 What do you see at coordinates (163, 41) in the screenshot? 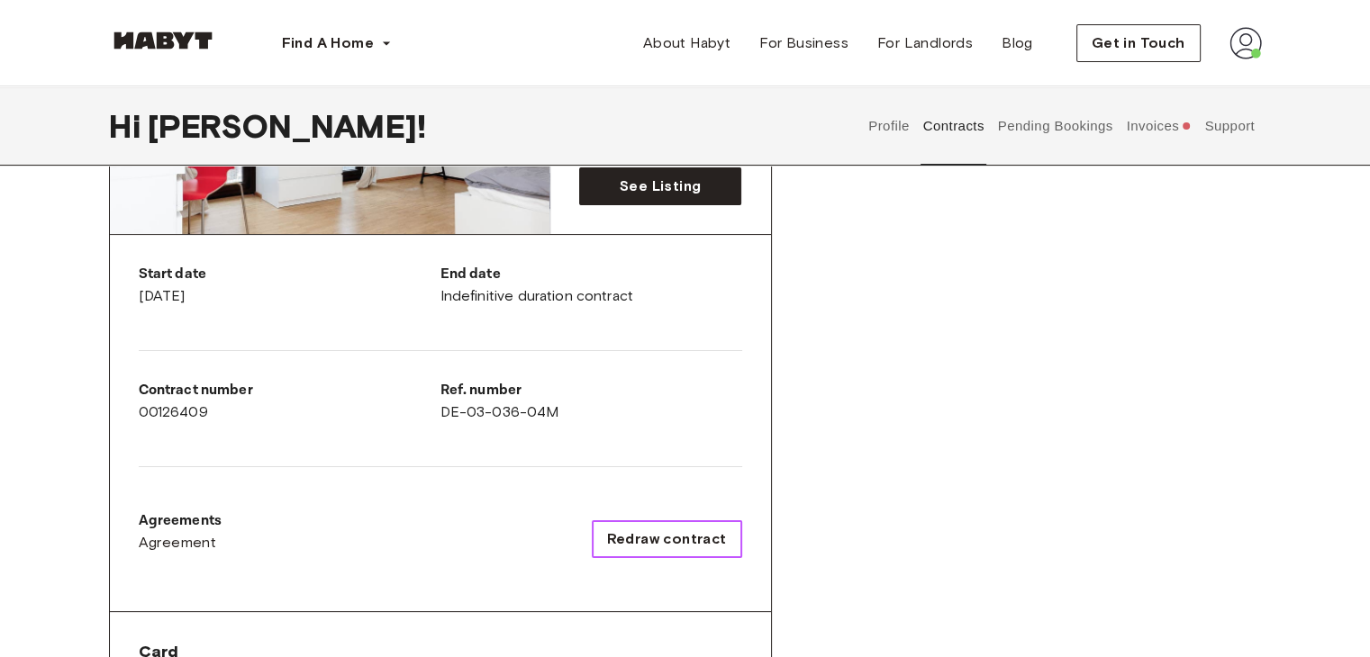
I see `img: Habyt` at bounding box center [163, 41].